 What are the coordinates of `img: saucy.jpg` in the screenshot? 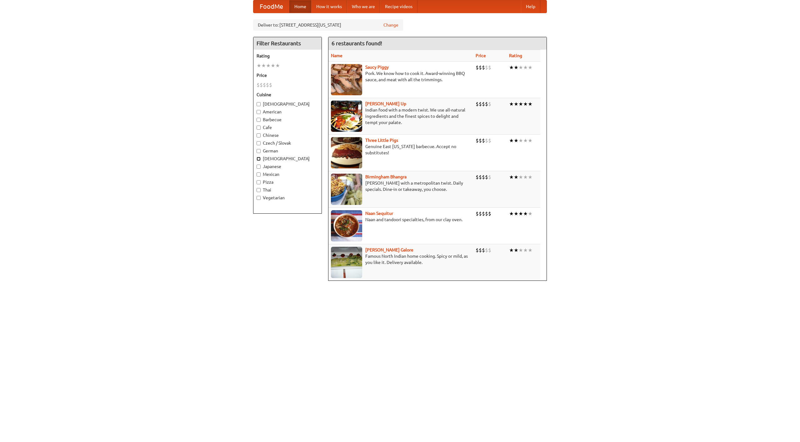 It's located at (347, 80).